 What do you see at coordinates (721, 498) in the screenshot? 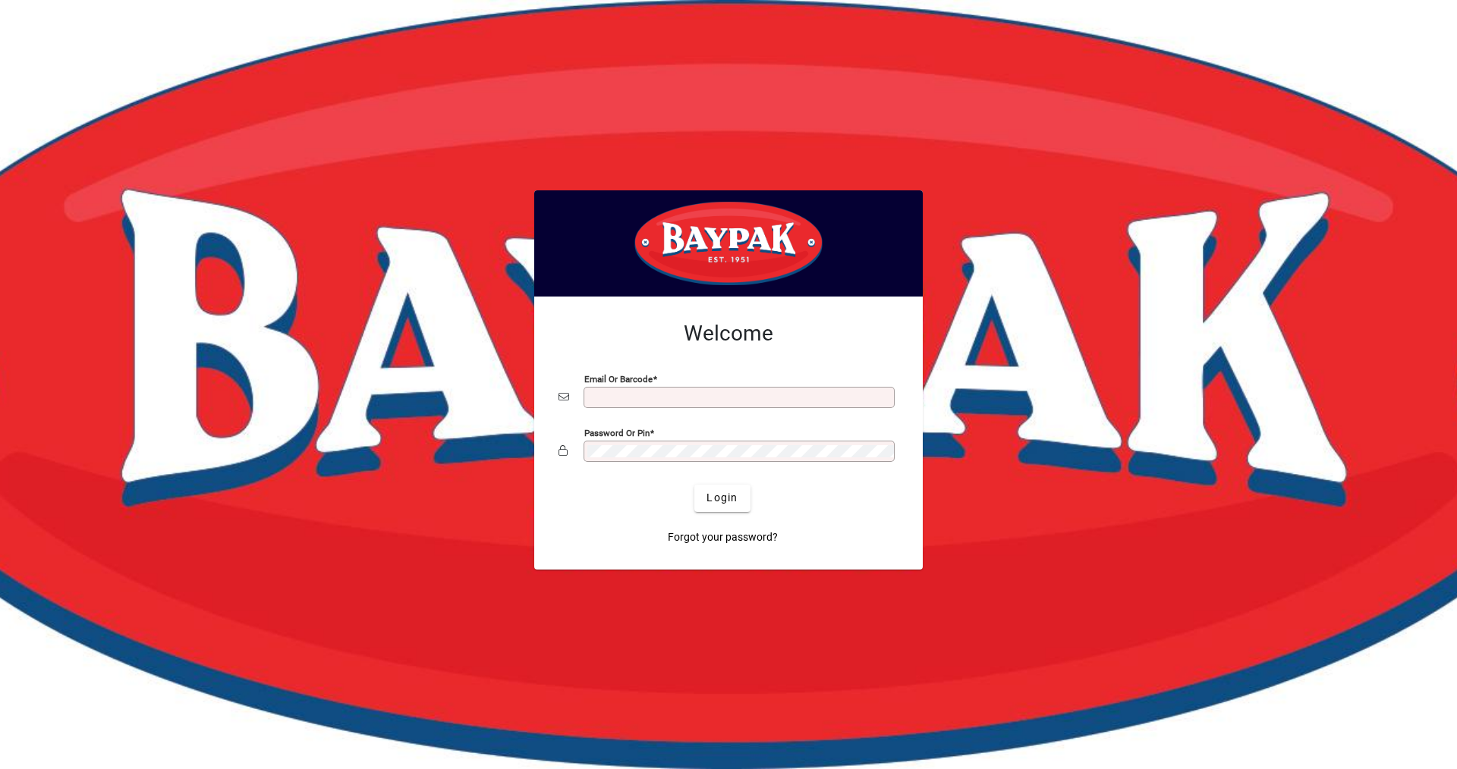
I see `button: Login` at bounding box center [721, 498].